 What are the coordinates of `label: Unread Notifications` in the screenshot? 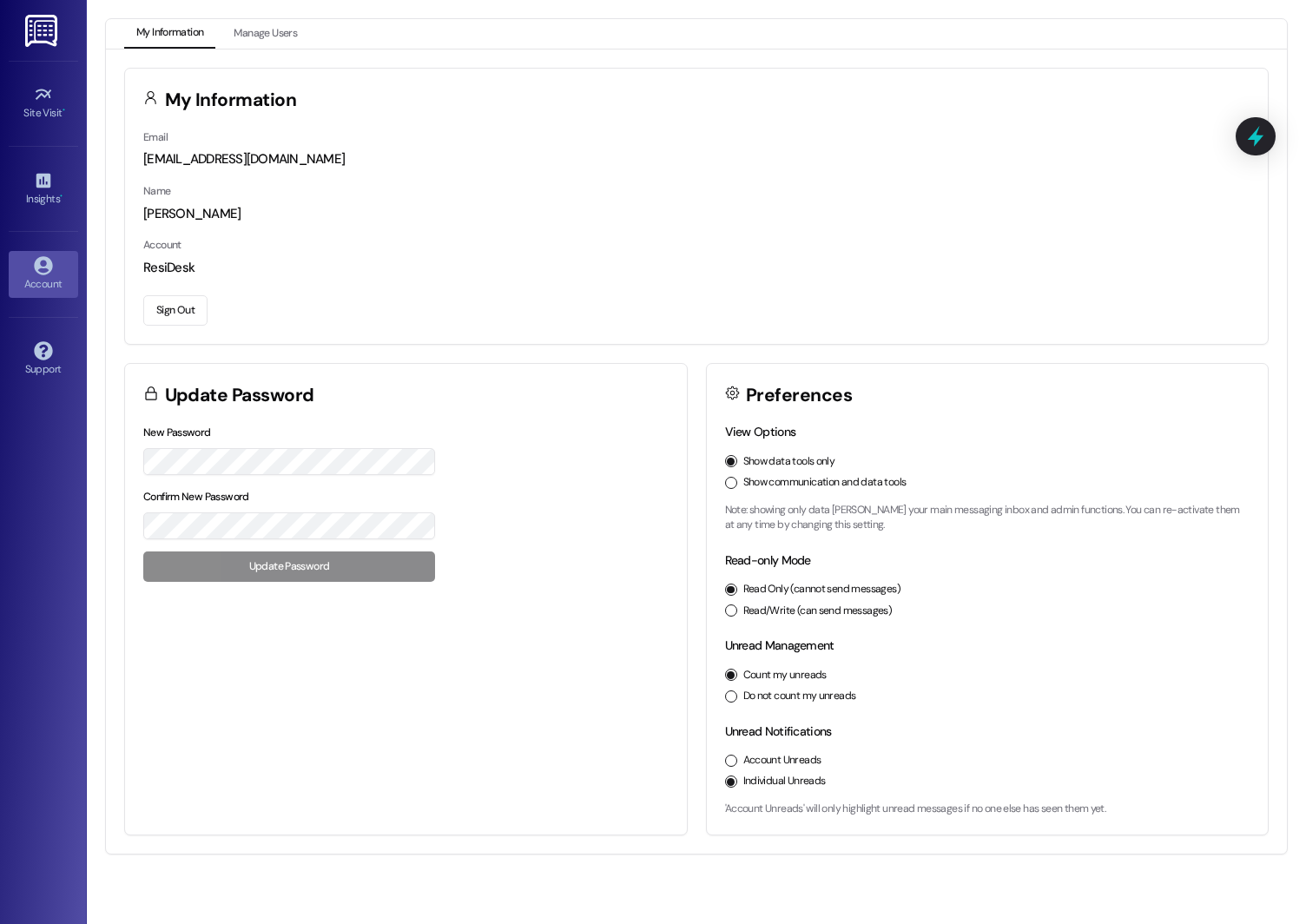 It's located at (778, 732).